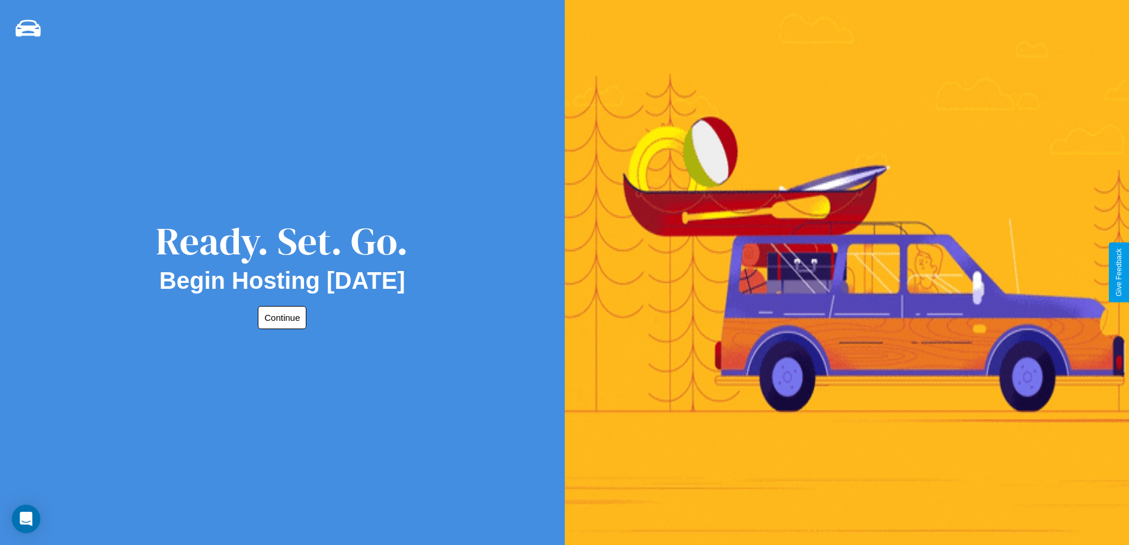 This screenshot has width=1129, height=545. What do you see at coordinates (282, 317) in the screenshot?
I see `button: Continue` at bounding box center [282, 317].